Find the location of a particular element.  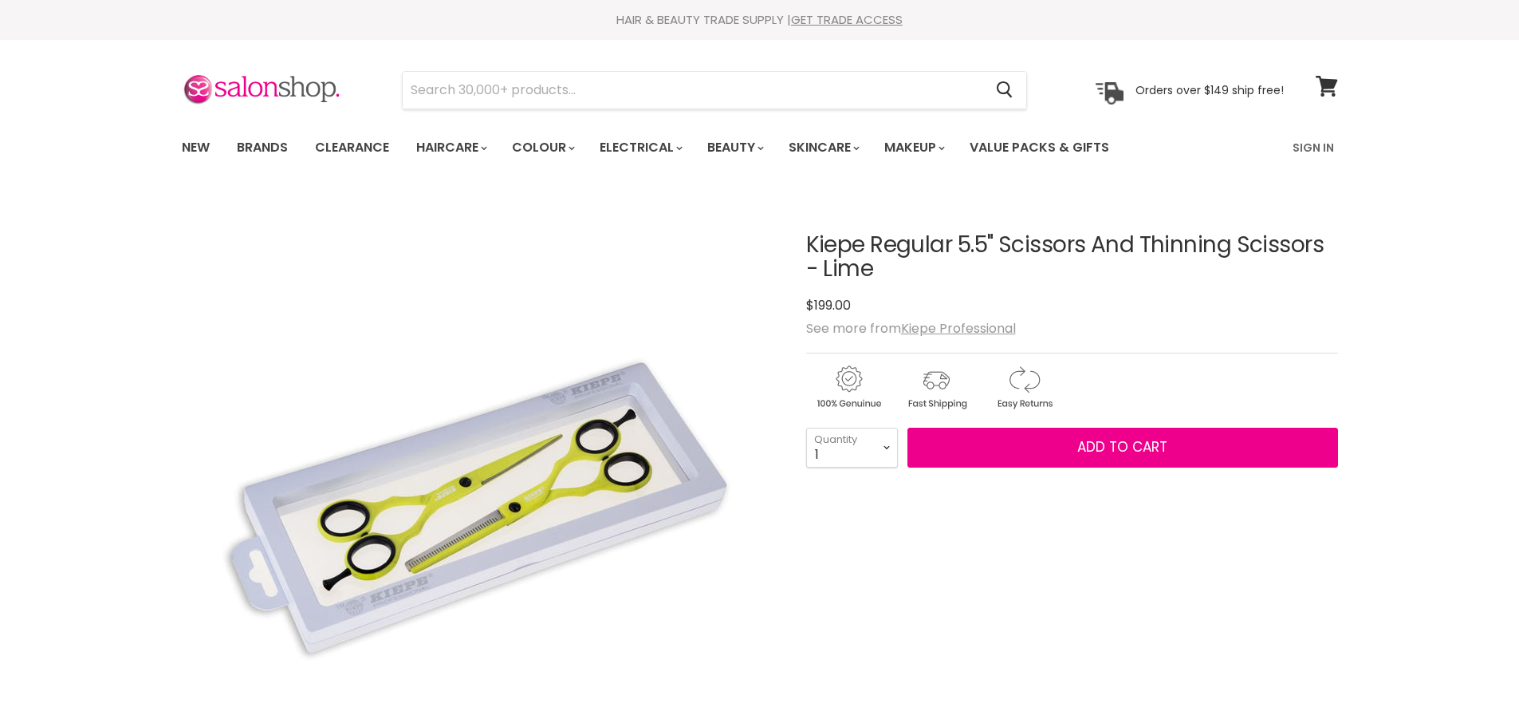

form: Product is located at coordinates (715, 90).